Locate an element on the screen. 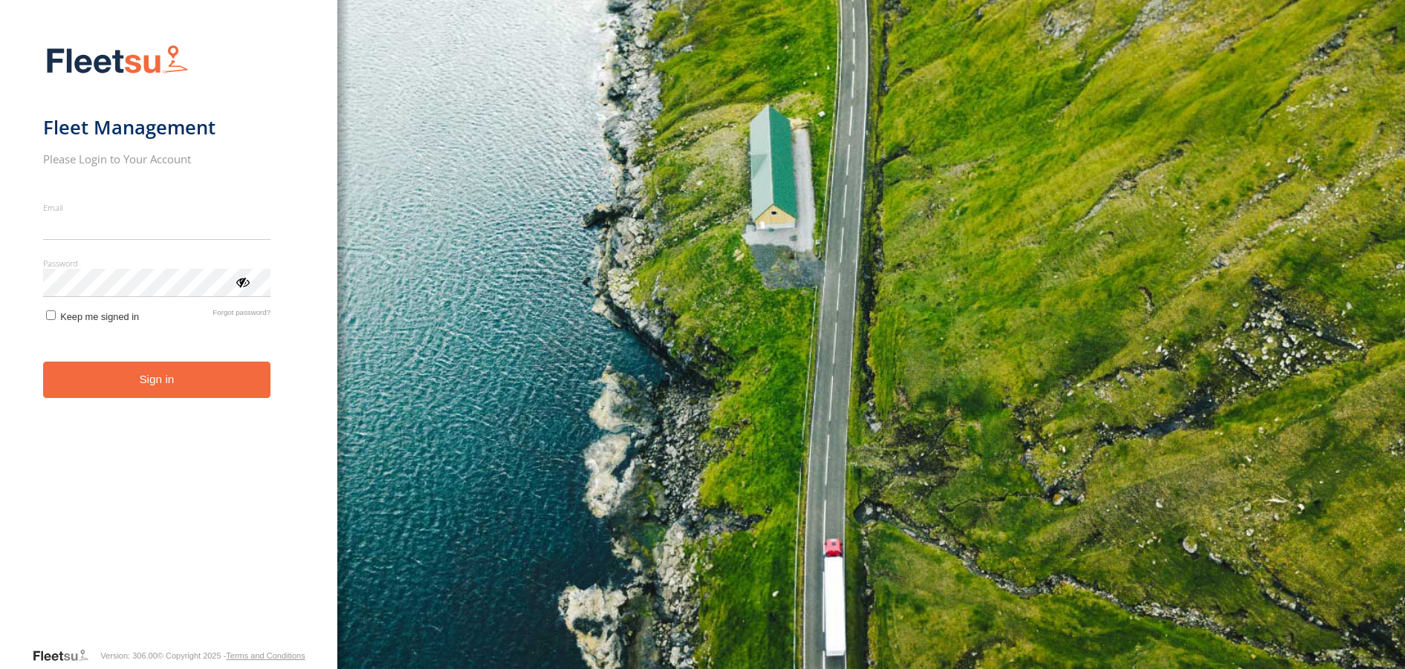 This screenshot has width=1405, height=669. img: Fleetsu is located at coordinates (117, 60).